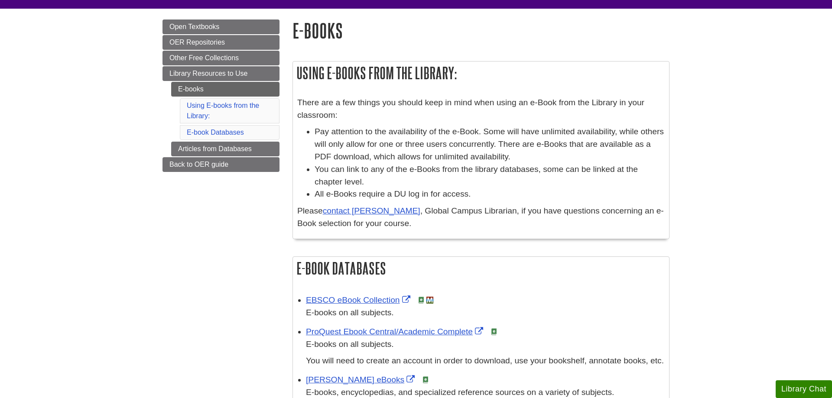 Image resolution: width=832 pixels, height=398 pixels. I want to click on a: E-books, so click(225, 89).